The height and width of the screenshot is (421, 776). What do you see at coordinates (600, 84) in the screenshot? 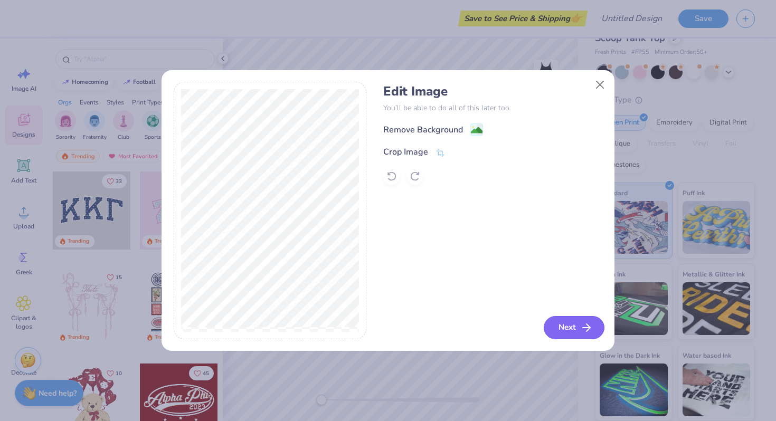
I see `button: Close` at bounding box center [600, 84].